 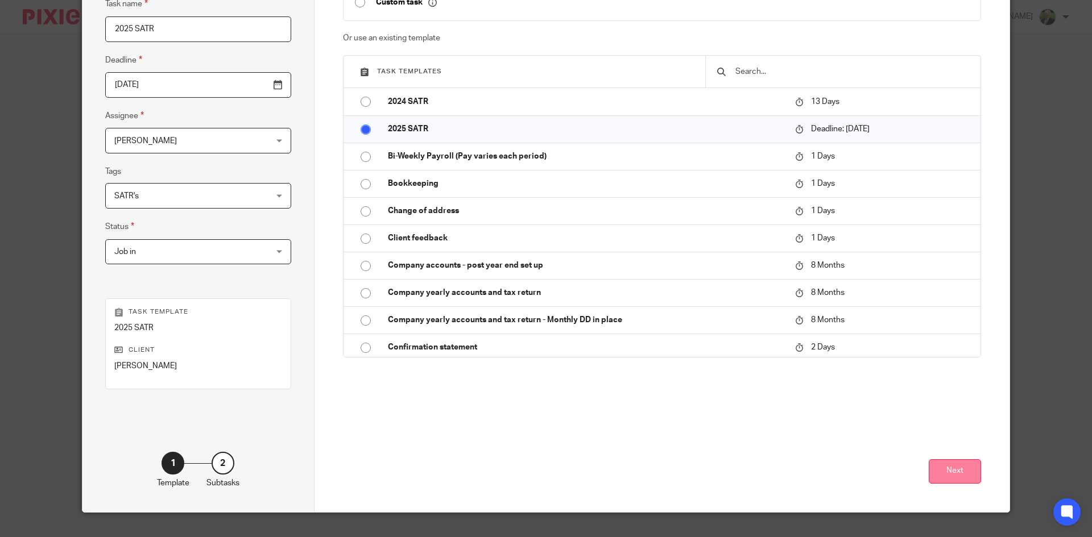 What do you see at coordinates (126, 196) in the screenshot?
I see `span: SATR's` at bounding box center [126, 196].